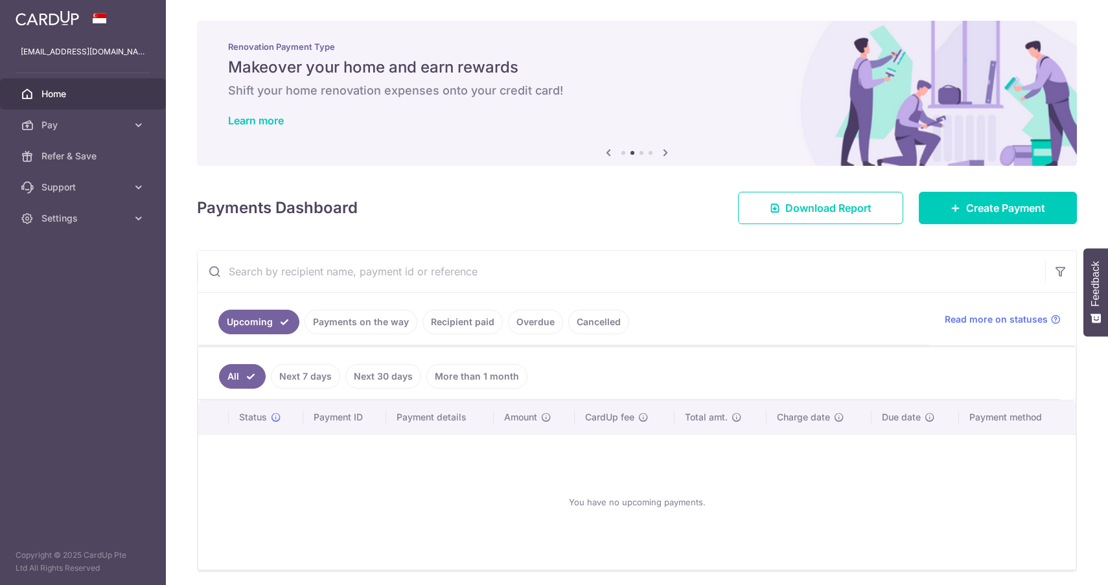 Image resolution: width=1108 pixels, height=585 pixels. Describe the element at coordinates (383, 376) in the screenshot. I see `a: Next 30 days` at that location.